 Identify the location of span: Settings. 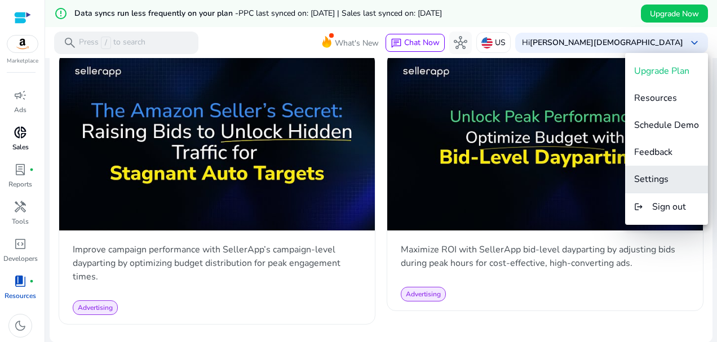
(651, 179).